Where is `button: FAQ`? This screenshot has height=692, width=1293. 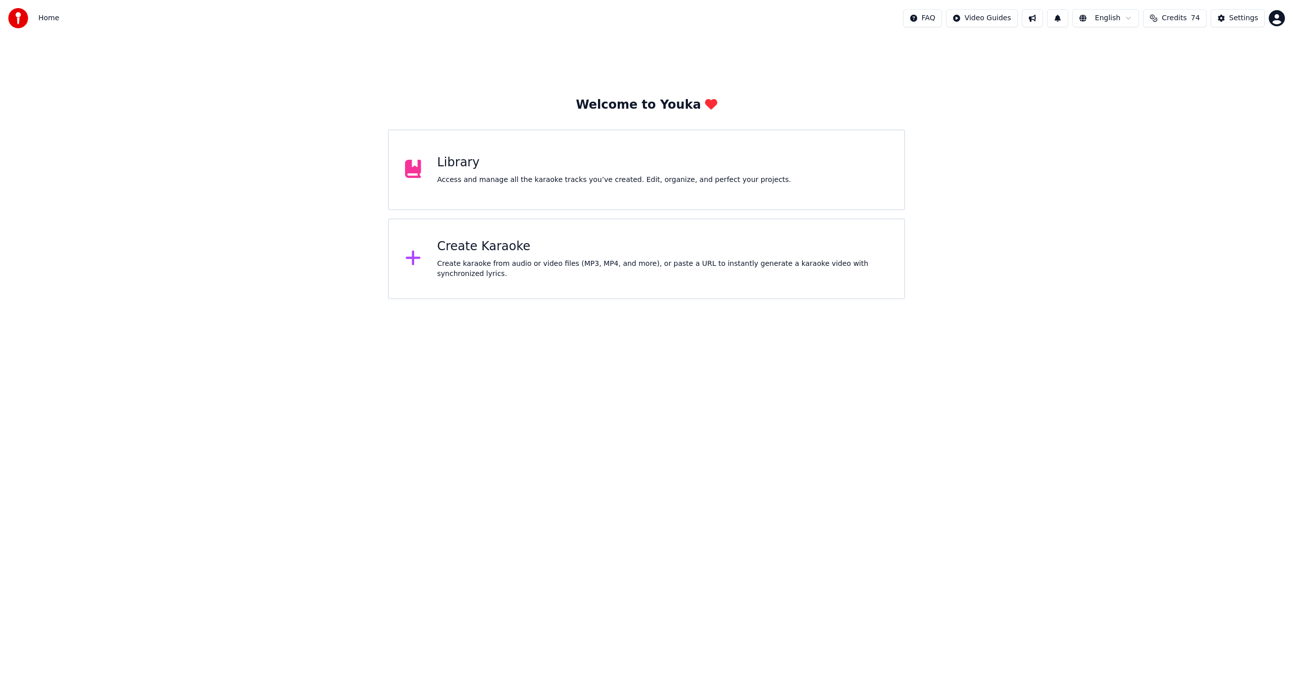
button: FAQ is located at coordinates (922, 18).